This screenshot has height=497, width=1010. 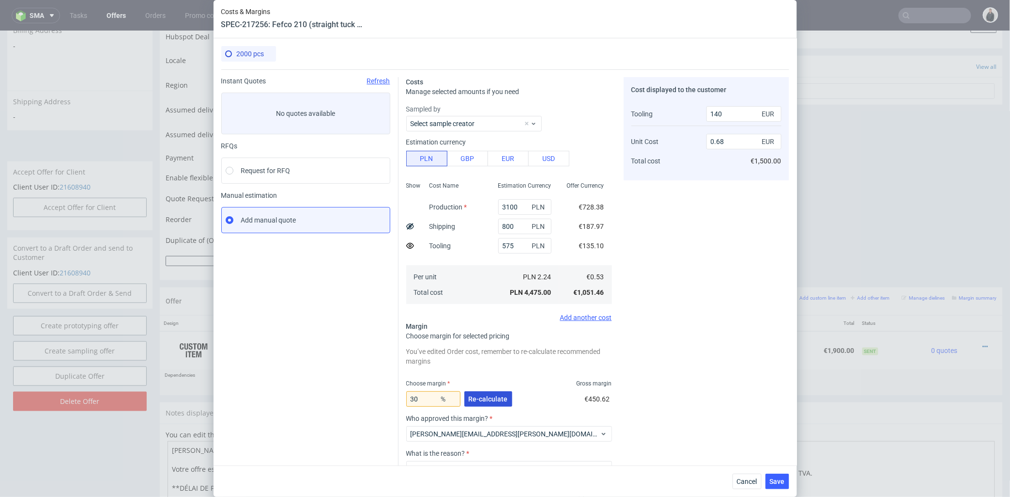 What do you see at coordinates (975, 266) in the screenshot?
I see `small: Margin summary` at bounding box center [975, 266].